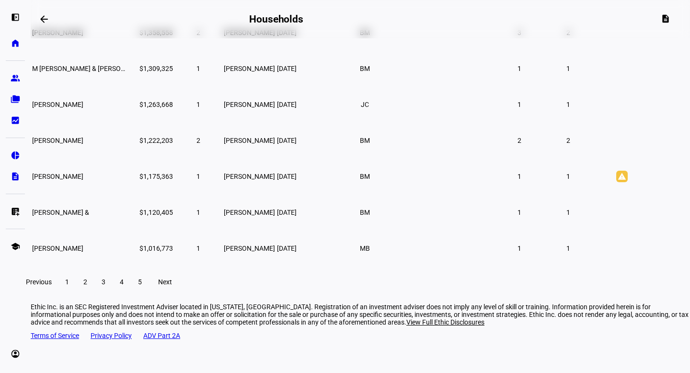  I want to click on a: ADV Part 2A, so click(162, 336).